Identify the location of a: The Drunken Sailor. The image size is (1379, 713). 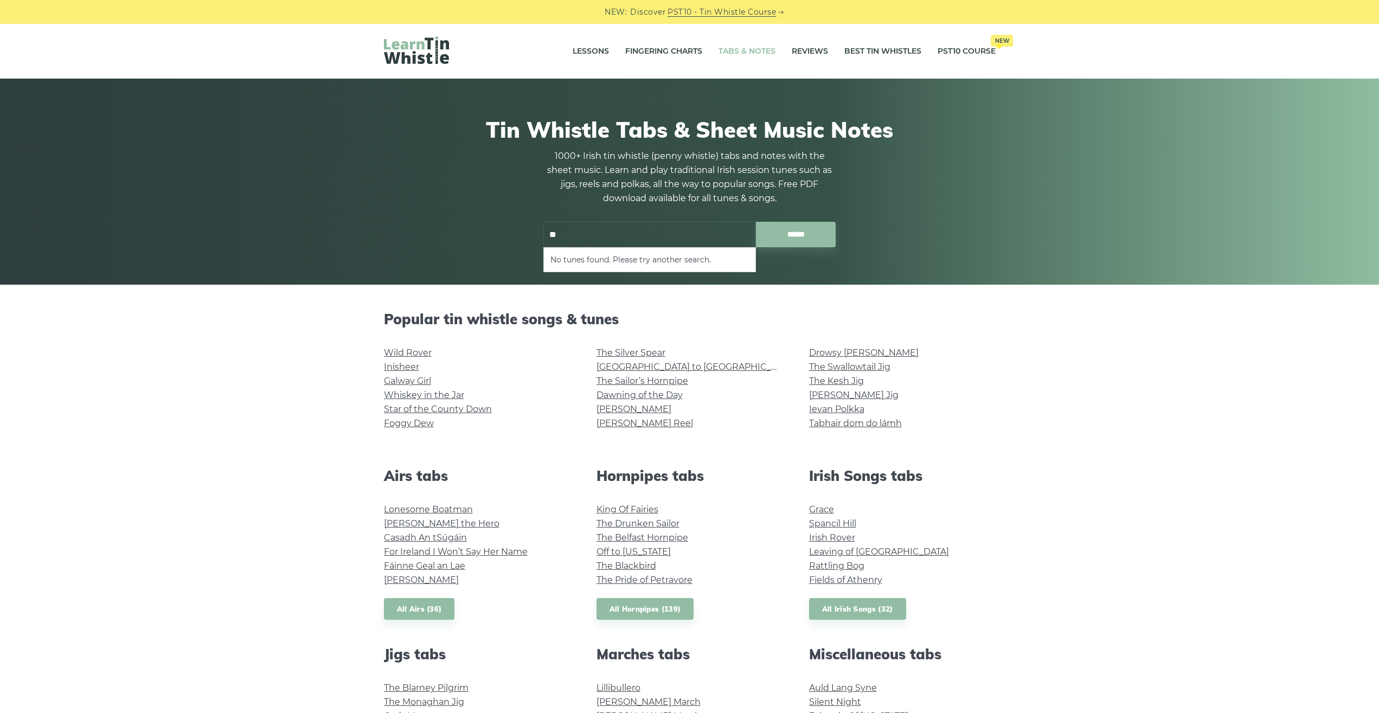
(638, 523).